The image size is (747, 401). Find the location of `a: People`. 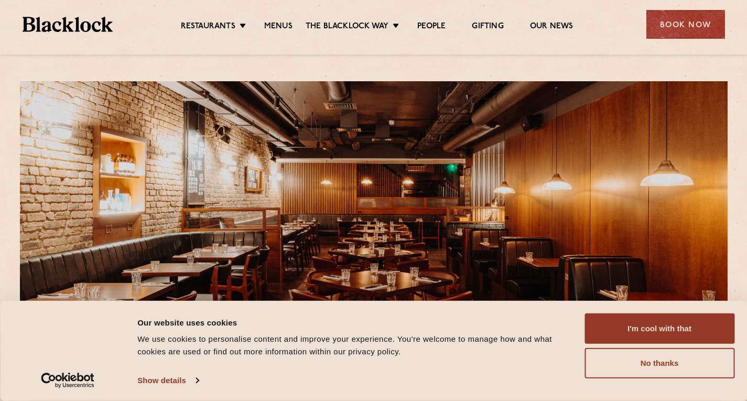

a: People is located at coordinates (432, 27).